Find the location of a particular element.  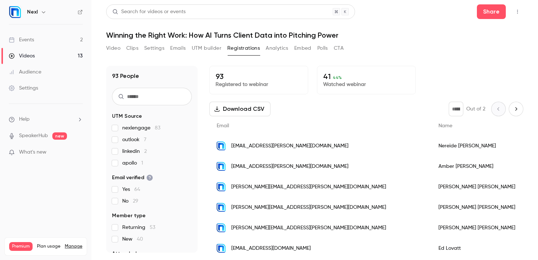

div: Ed Lovatt is located at coordinates (483, 248).